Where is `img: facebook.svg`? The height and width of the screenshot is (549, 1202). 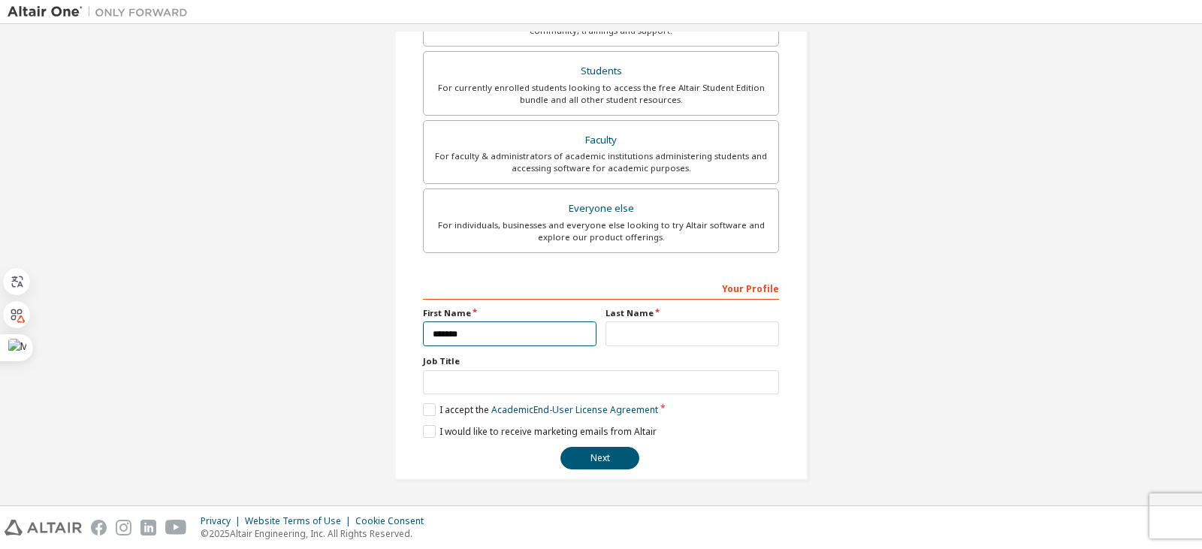 img: facebook.svg is located at coordinates (98, 527).